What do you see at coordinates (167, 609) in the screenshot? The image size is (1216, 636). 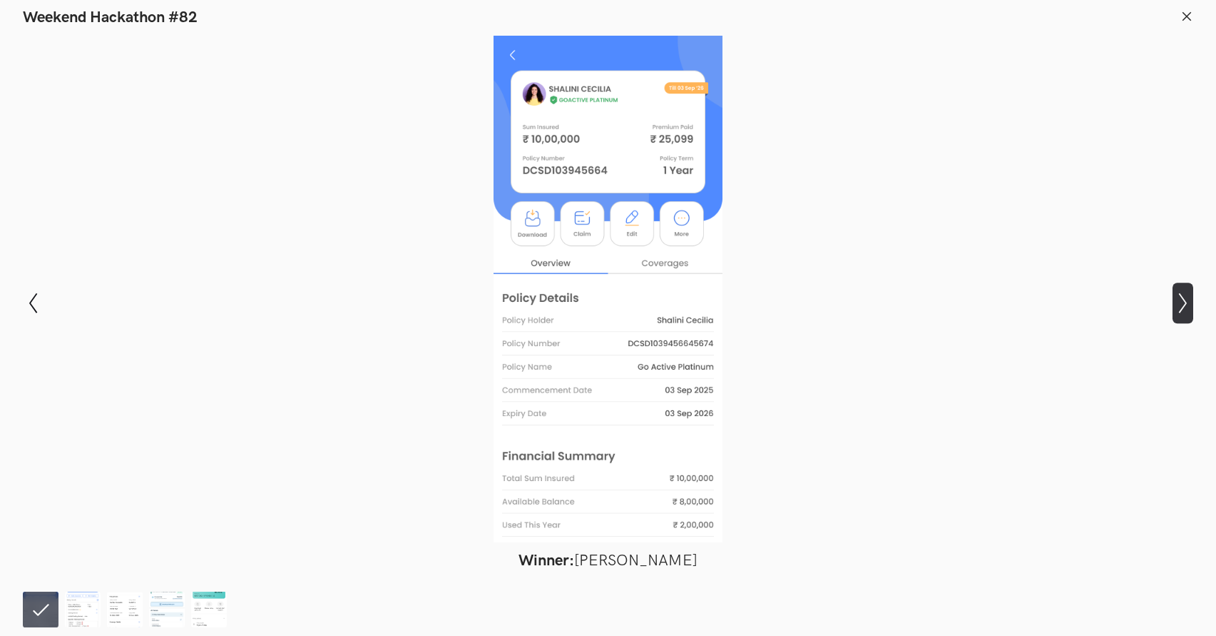 I see `img: Srinivasan_Policy_detailssss.png` at bounding box center [167, 609].